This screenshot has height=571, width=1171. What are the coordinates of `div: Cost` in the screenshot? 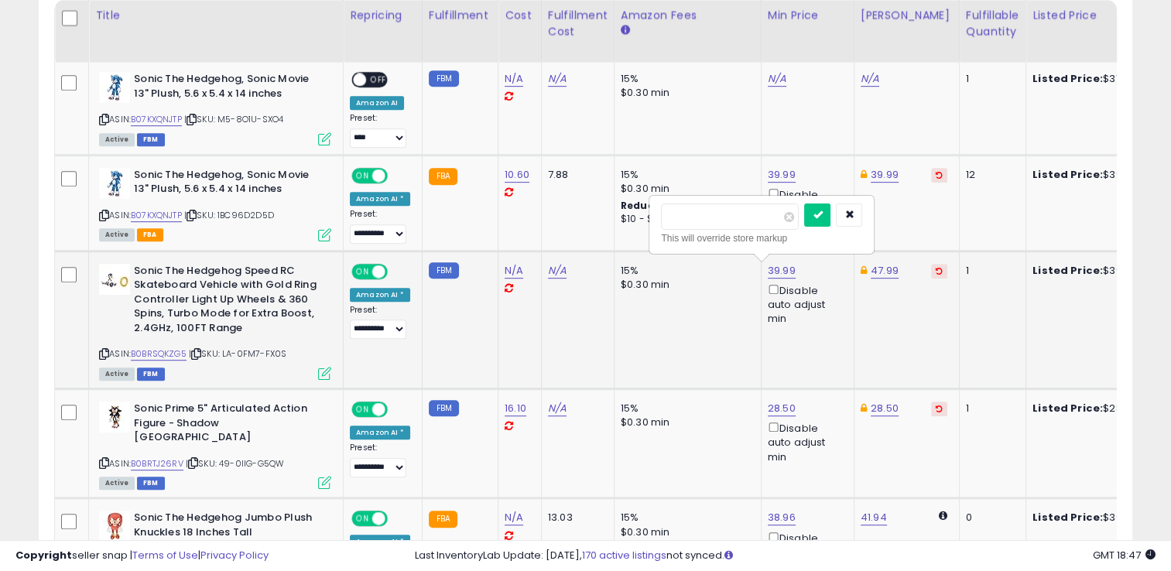 It's located at (519, 15).